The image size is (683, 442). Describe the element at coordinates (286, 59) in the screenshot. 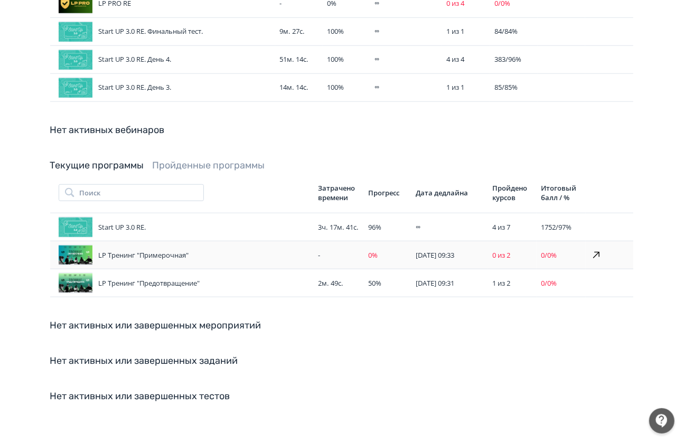

I see `span: 51м.` at that location.